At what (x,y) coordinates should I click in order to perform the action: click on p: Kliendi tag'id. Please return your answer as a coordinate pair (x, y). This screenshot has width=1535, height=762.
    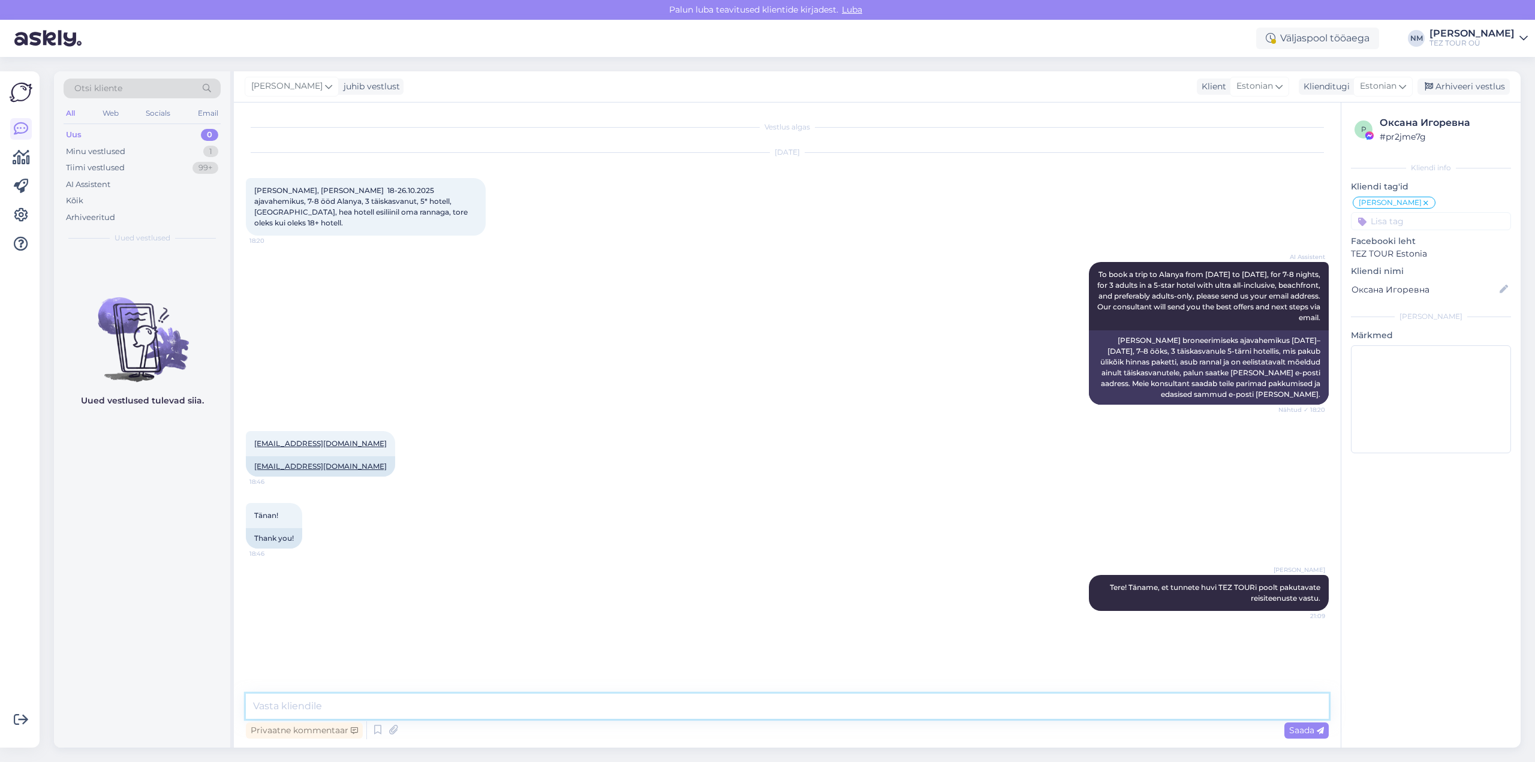
    Looking at the image, I should click on (1431, 187).